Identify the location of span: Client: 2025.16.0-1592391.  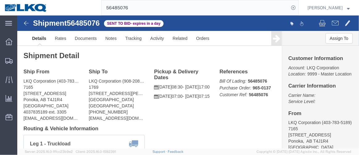
(96, 151).